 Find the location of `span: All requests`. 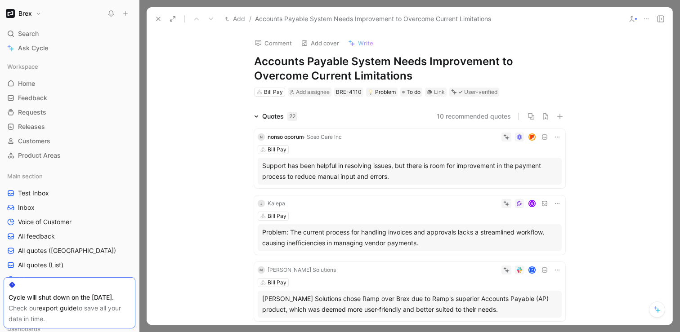

span: All requests is located at coordinates (35, 280).